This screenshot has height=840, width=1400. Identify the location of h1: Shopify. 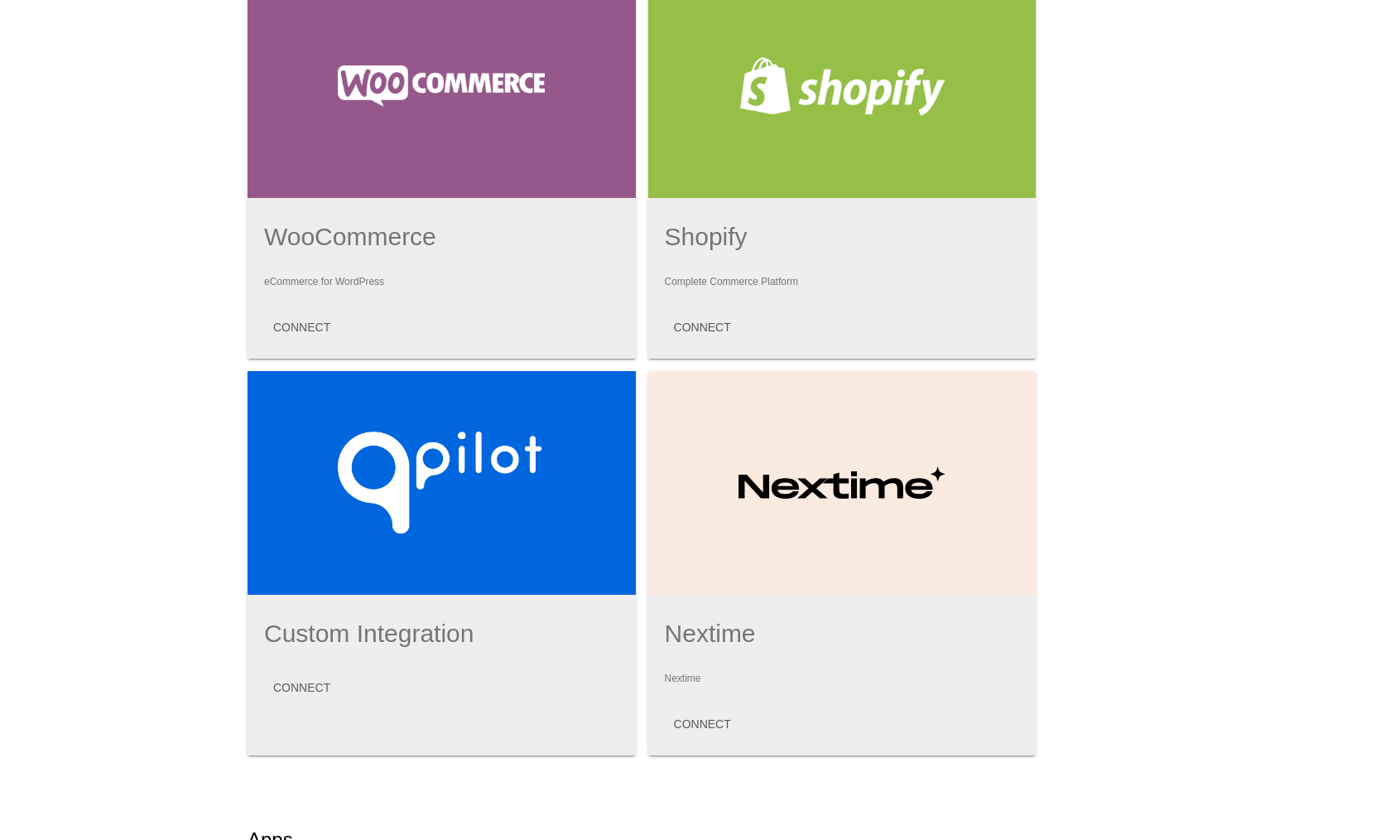
(842, 237).